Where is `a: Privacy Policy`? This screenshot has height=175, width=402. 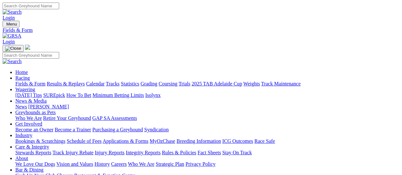
a: Privacy Policy is located at coordinates (200, 164).